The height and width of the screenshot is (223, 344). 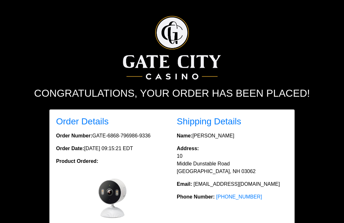 I want to click on h3: Order Details, so click(x=112, y=122).